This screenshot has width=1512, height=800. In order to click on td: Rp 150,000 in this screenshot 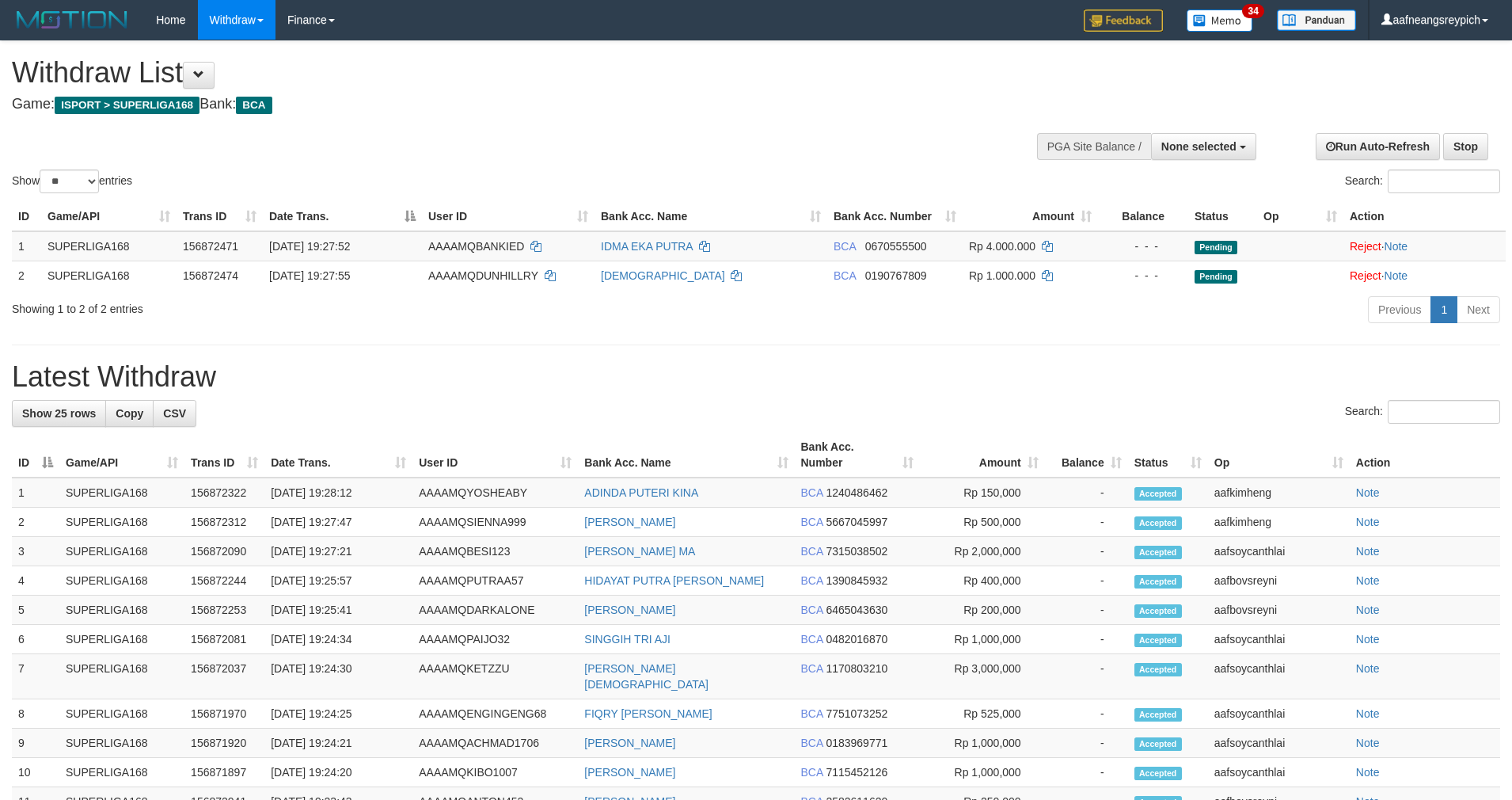, I will do `click(983, 493)`.